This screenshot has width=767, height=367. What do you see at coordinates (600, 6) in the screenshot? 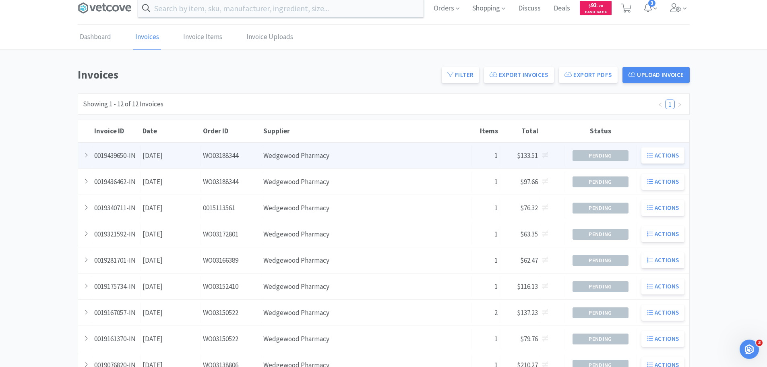
I see `span: . 70` at bounding box center [600, 6].